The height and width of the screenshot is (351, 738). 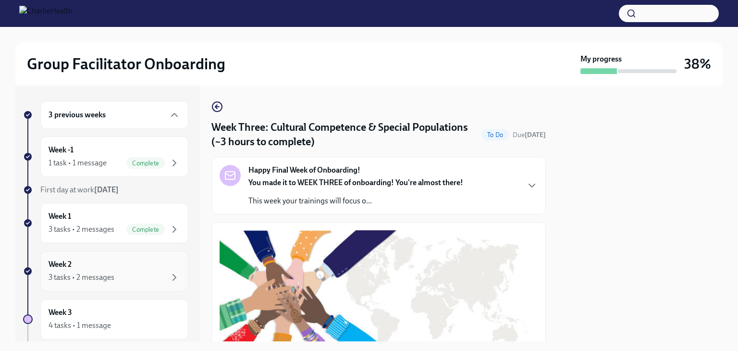 What do you see at coordinates (495, 135) in the screenshot?
I see `span: To Do` at bounding box center [495, 135].